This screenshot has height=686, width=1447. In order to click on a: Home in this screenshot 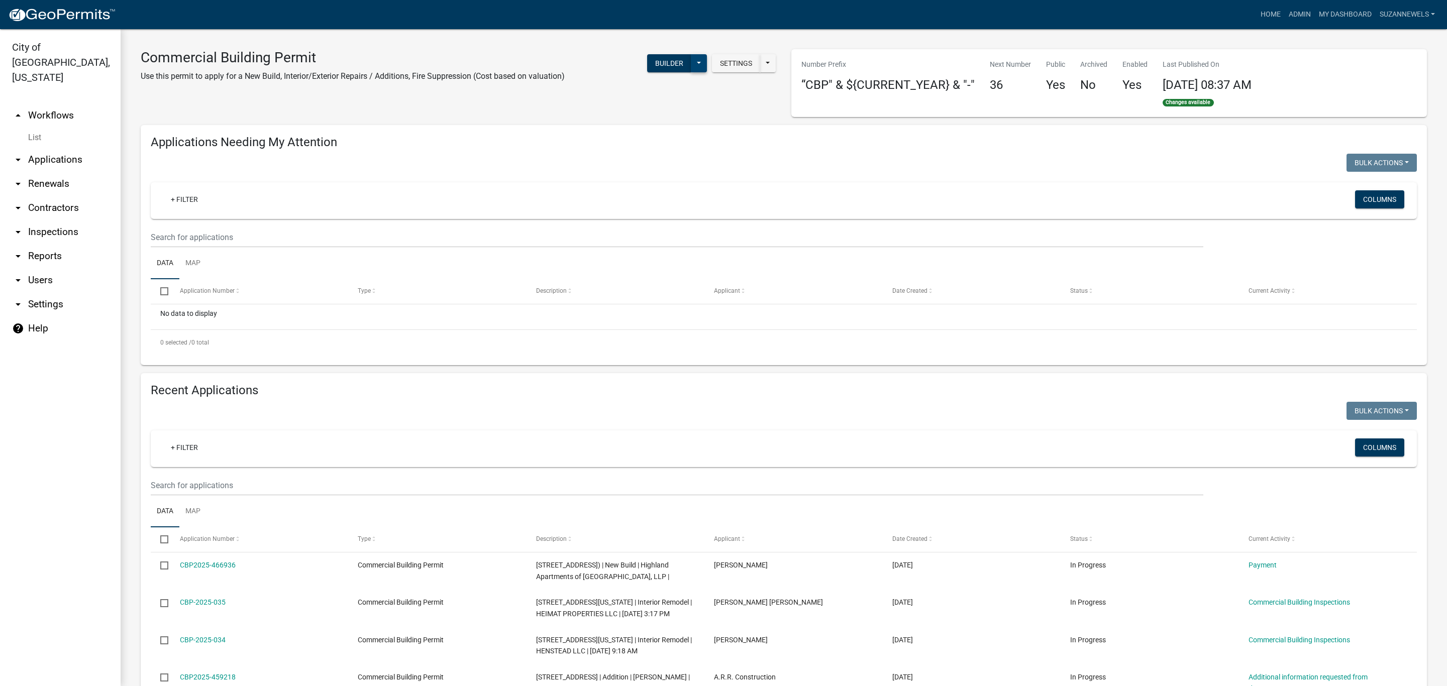, I will do `click(1271, 15)`.